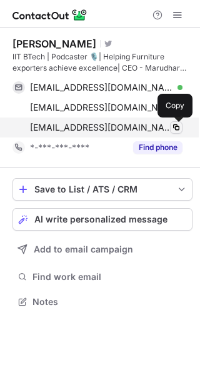  What do you see at coordinates (103, 190) in the screenshot?
I see `div: Save to List / ATS / CRM` at bounding box center [103, 190].